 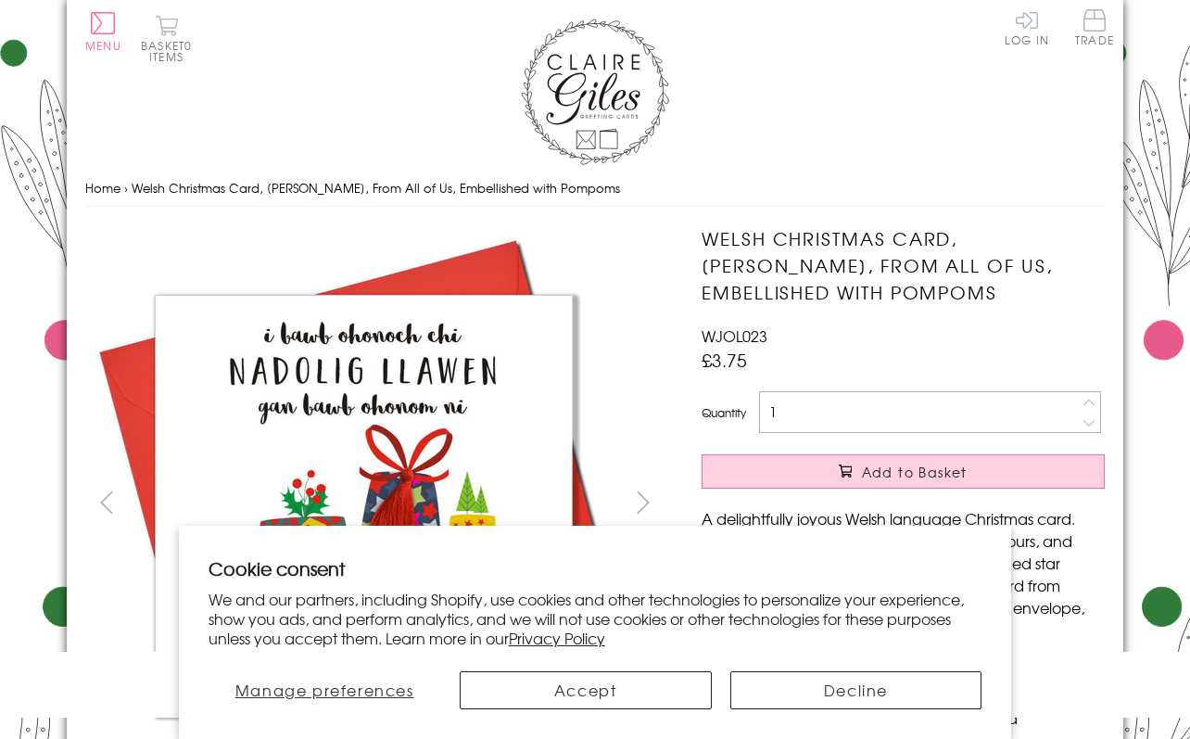 I want to click on span: Add to Basket, so click(x=915, y=472).